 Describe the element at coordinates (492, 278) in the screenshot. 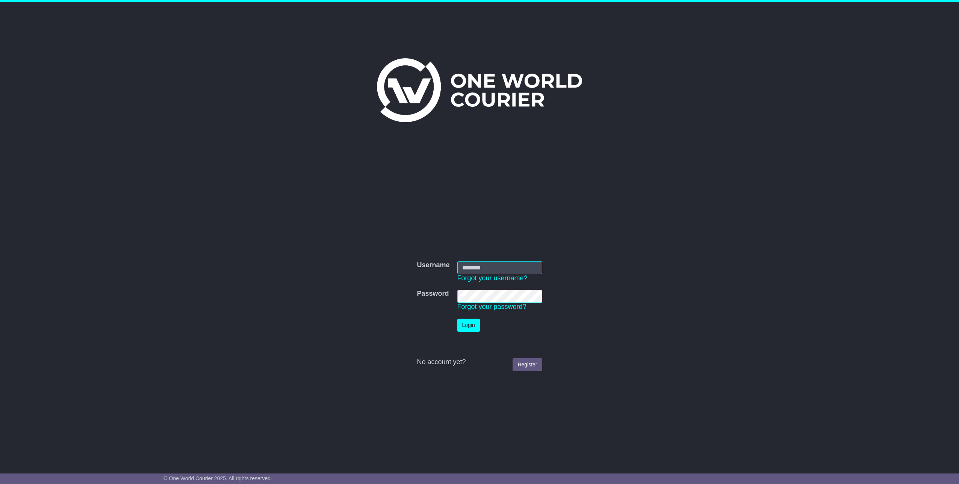

I see `a: Forgot your username?` at that location.